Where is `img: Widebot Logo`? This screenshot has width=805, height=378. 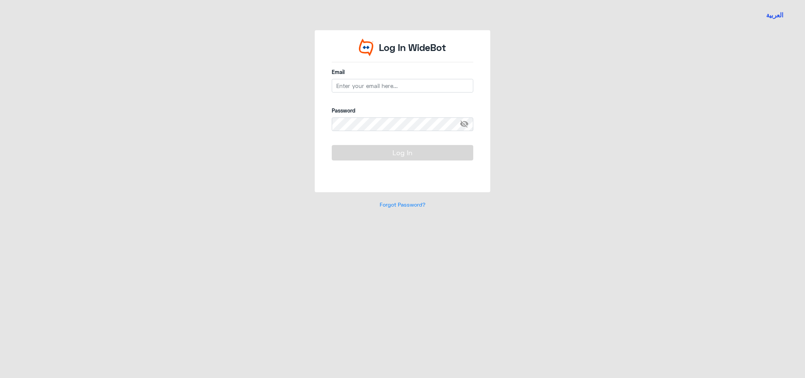
img: Widebot Logo is located at coordinates (366, 47).